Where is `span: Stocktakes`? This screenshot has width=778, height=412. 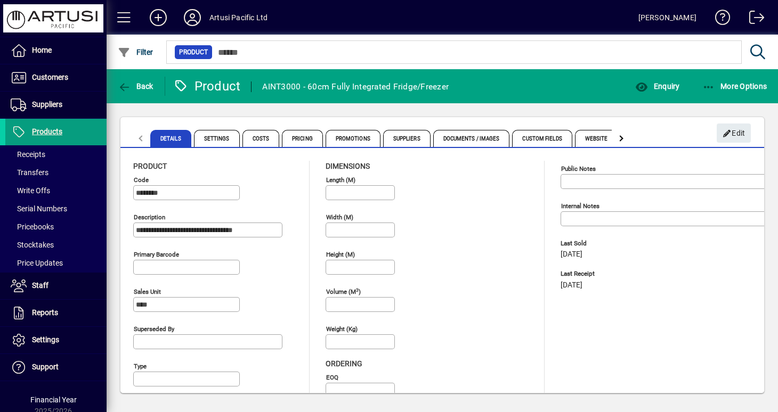
span: Stocktakes is located at coordinates (32, 245).